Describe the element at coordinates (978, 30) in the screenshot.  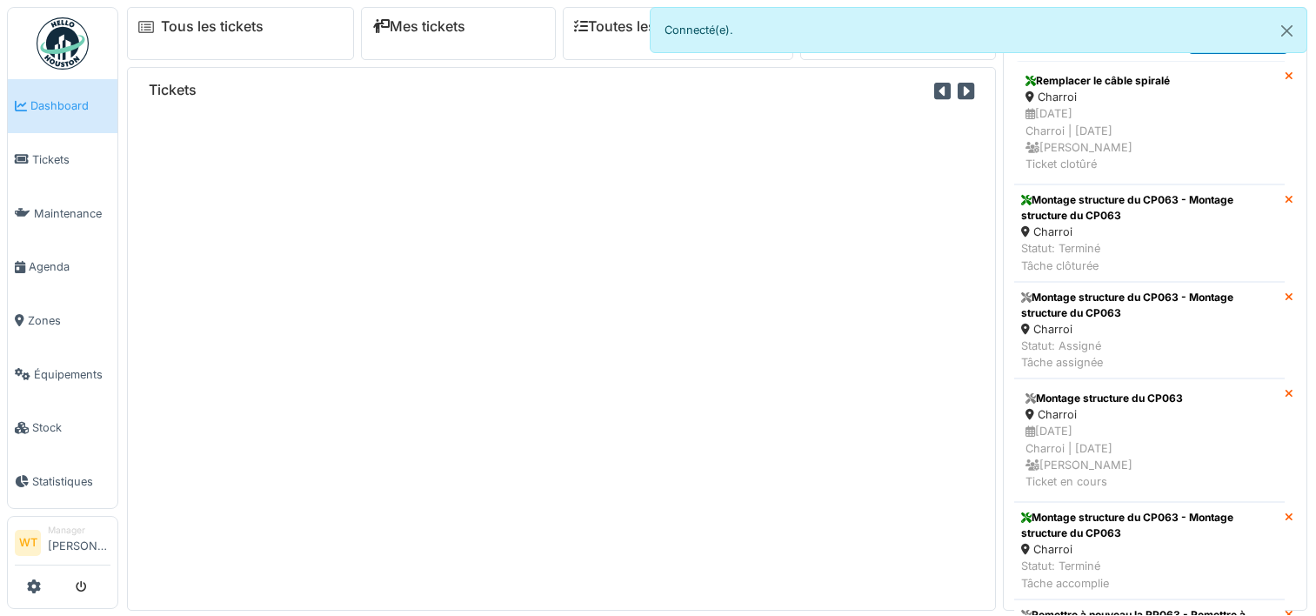
I see `div: Connecté(e).` at that location.